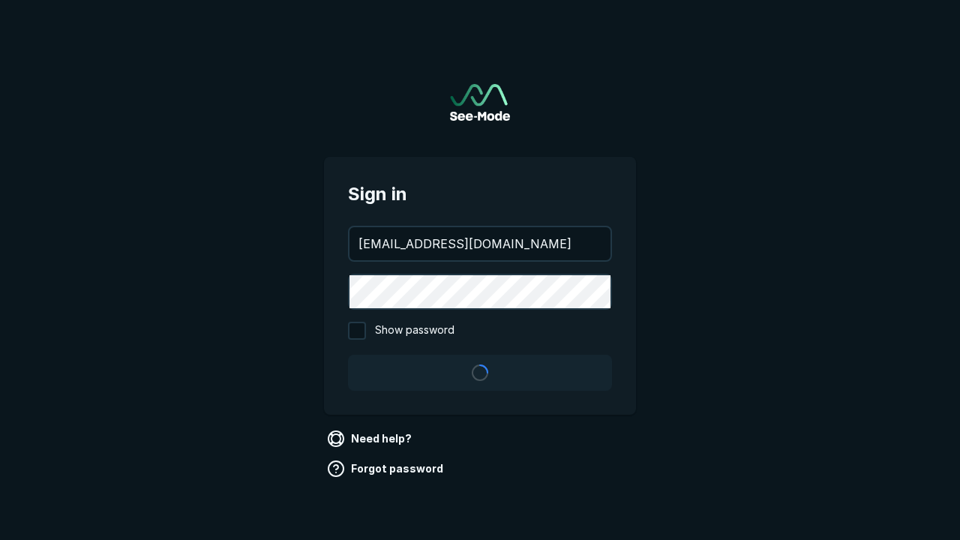 The height and width of the screenshot is (540, 960). I want to click on img: See-Mode Logo, so click(480, 102).